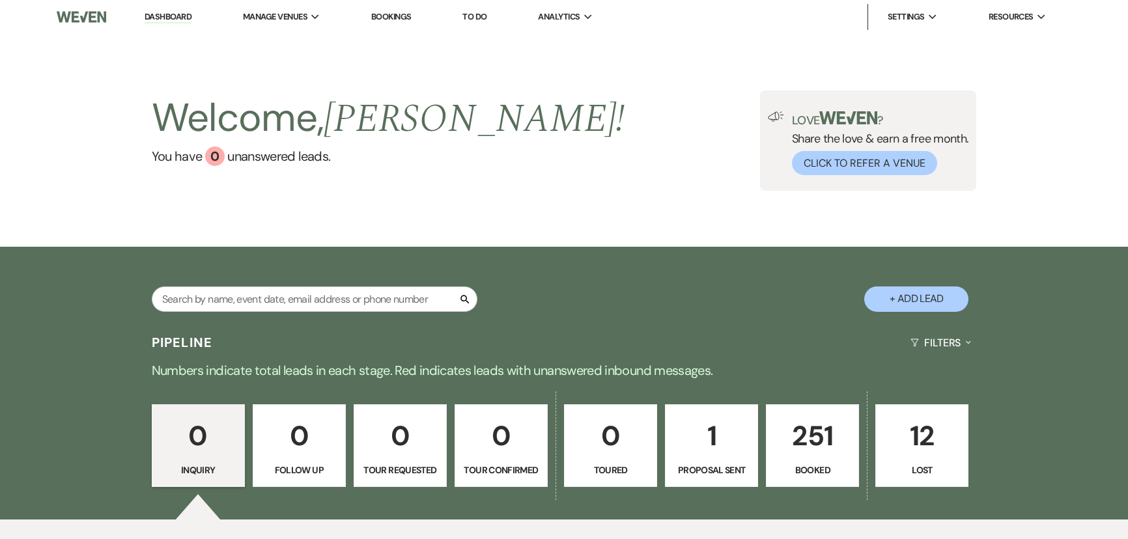  Describe the element at coordinates (711, 470) in the screenshot. I see `p: Proposal Sent` at that location.